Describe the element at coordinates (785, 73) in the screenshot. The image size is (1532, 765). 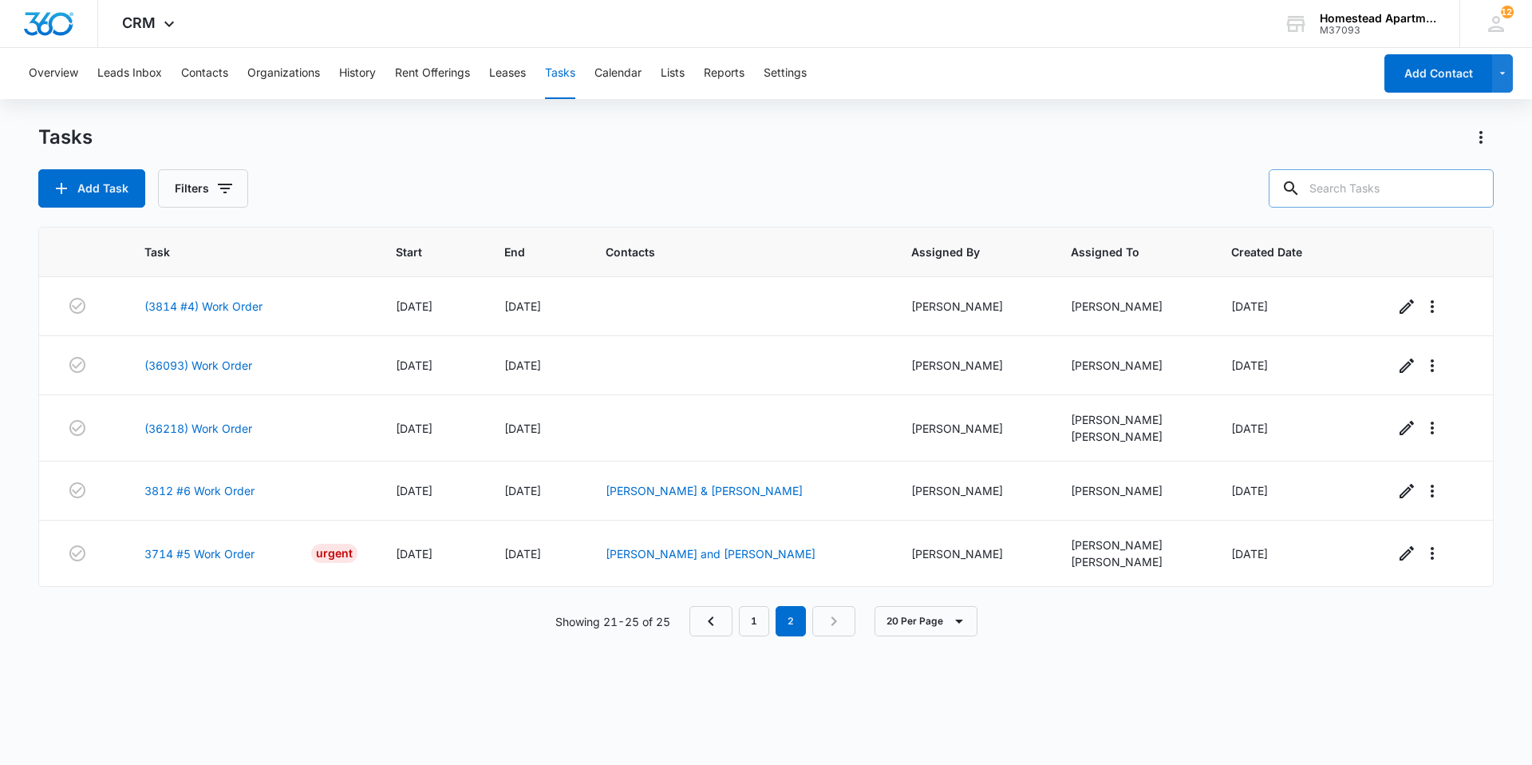
I see `button: Settings` at that location.